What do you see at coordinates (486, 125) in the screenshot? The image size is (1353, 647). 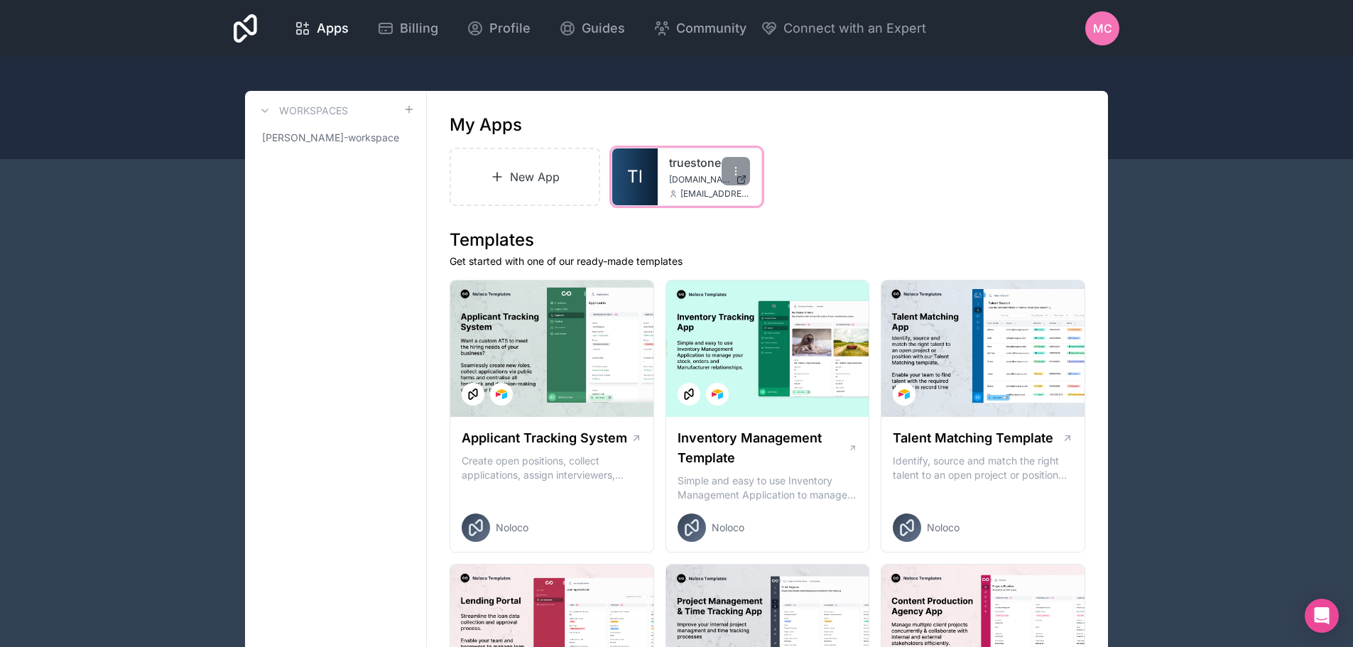 I see `h1: My Apps` at bounding box center [486, 125].